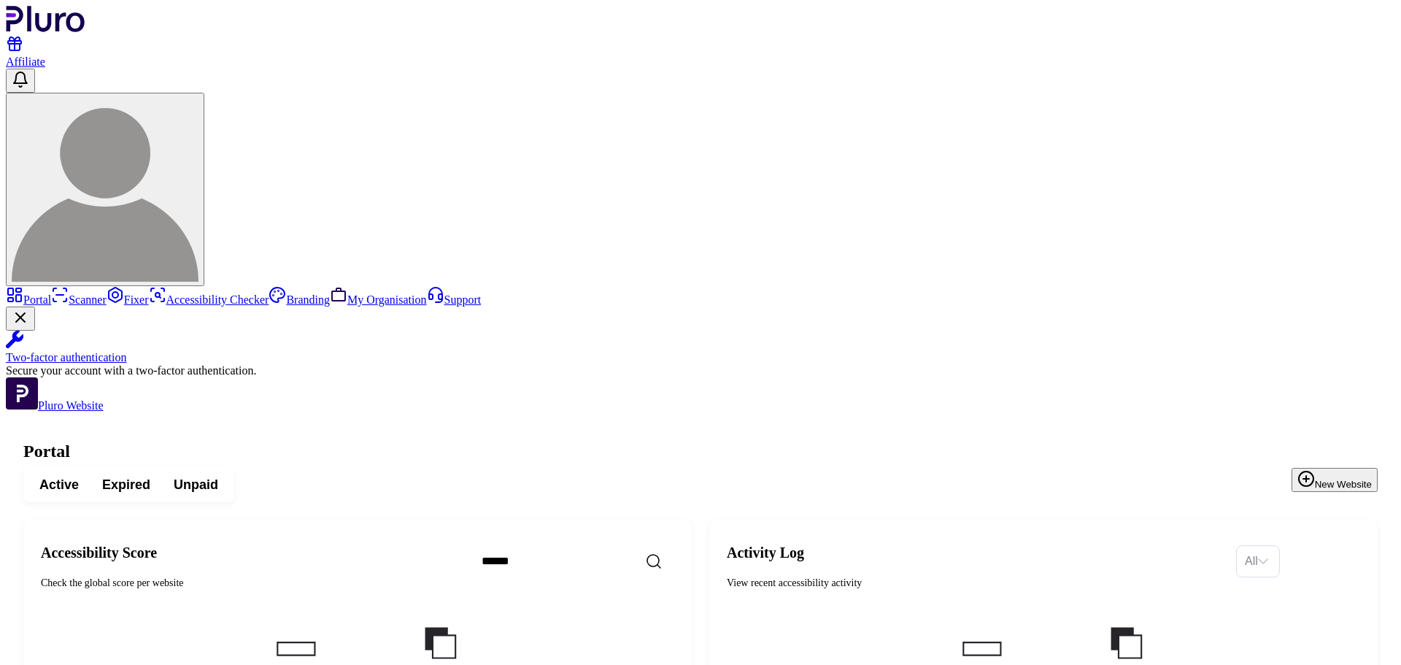 This screenshot has width=1401, height=665. Describe the element at coordinates (701, 451) in the screenshot. I see `h1: Portal` at that location.